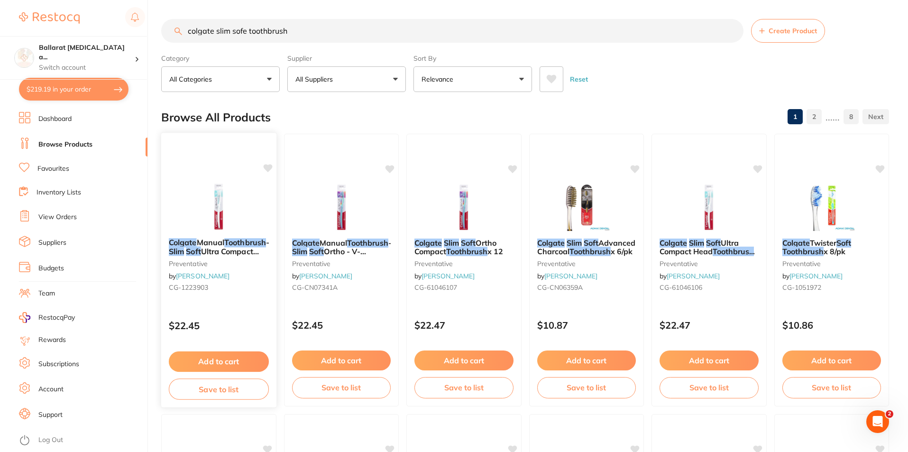 The image size is (908, 452). Describe the element at coordinates (788, 31) in the screenshot. I see `button: Create Product` at that location.